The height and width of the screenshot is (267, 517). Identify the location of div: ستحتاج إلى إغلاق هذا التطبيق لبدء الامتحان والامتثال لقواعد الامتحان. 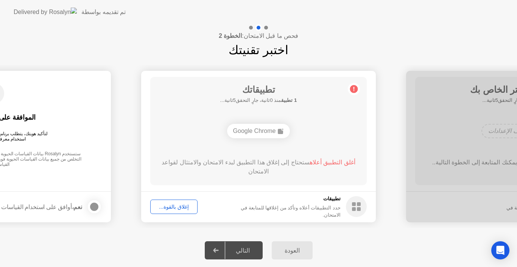
(258, 167).